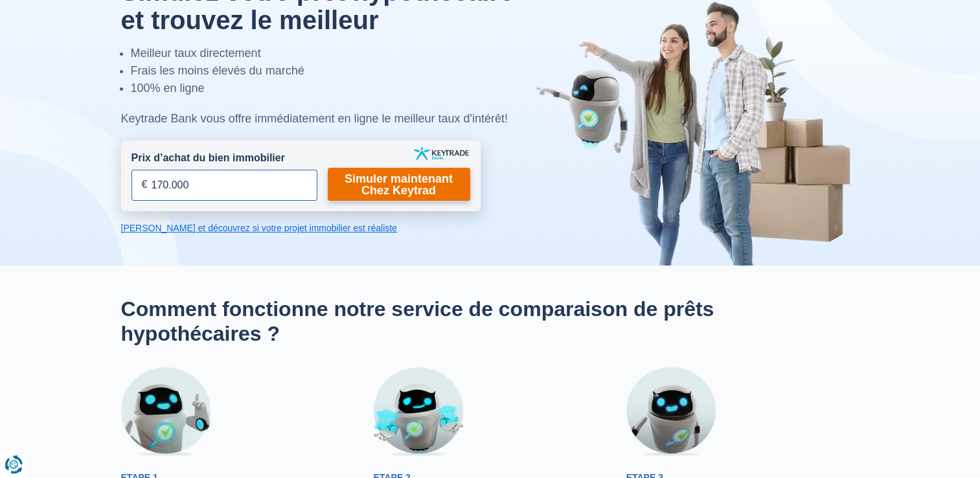 The image size is (980, 478). What do you see at coordinates (671, 412) in the screenshot?
I see `img: Etape 3` at bounding box center [671, 412].